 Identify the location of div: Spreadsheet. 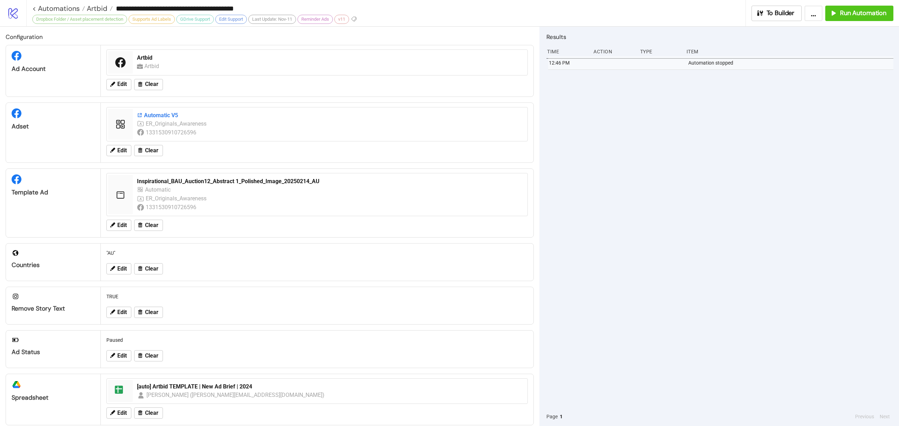
(53, 398).